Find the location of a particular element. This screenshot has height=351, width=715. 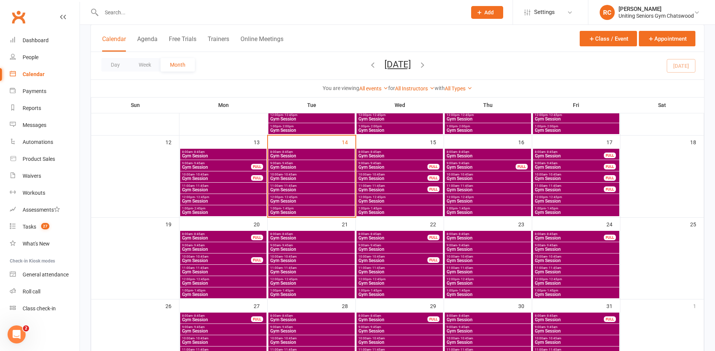

div: Automations is located at coordinates (38, 142).